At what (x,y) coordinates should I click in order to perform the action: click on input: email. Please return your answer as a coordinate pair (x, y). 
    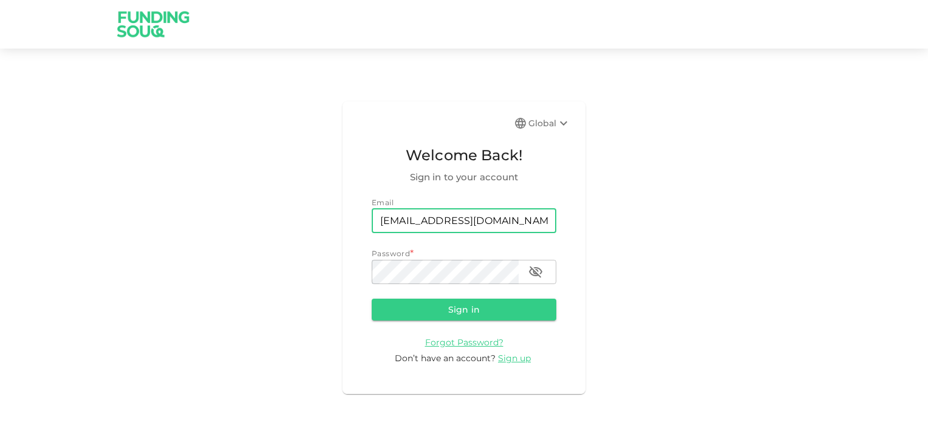
    Looking at the image, I should click on (464, 221).